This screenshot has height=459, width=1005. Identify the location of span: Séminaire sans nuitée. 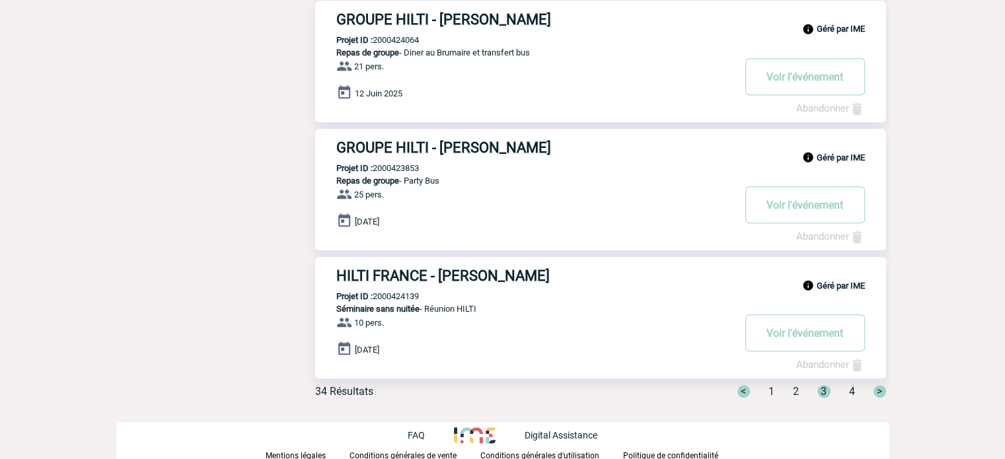
(378, 308).